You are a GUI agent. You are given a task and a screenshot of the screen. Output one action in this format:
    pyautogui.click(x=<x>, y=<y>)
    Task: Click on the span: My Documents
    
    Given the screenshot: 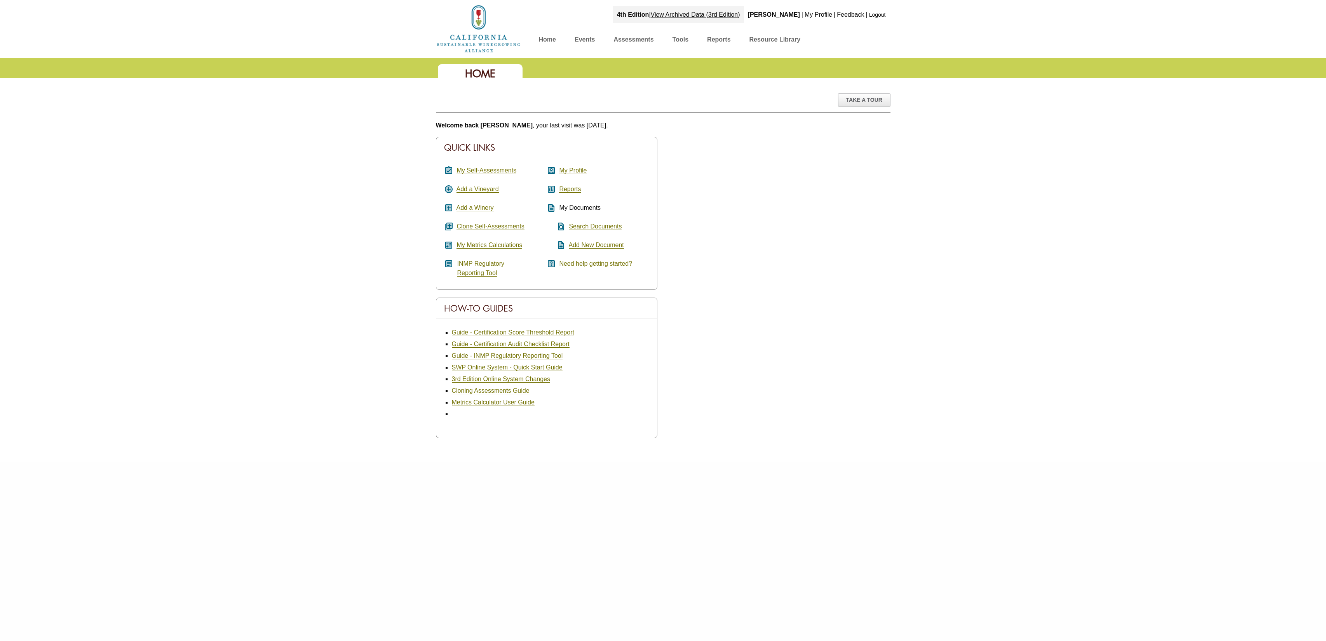 What is the action you would take?
    pyautogui.click(x=580, y=207)
    